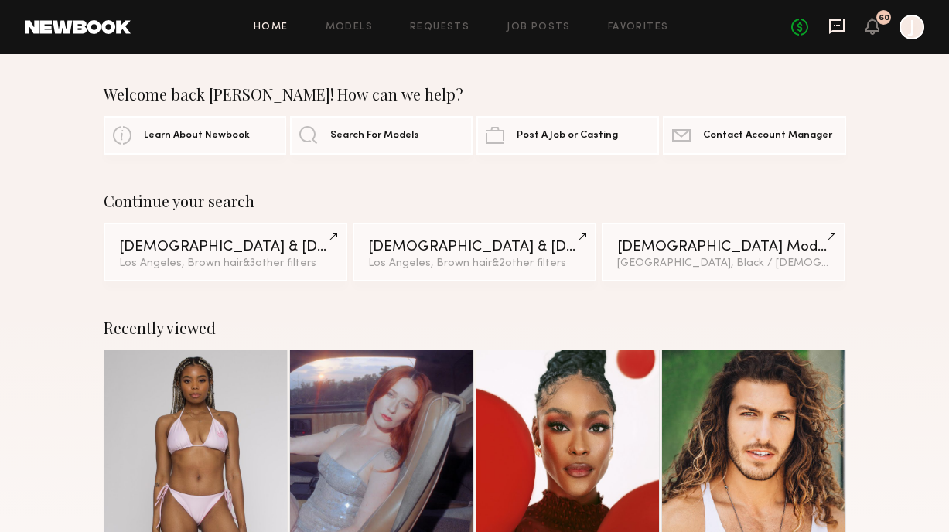 This screenshot has width=949, height=532. What do you see at coordinates (638, 27) in the screenshot?
I see `a: Favorites` at bounding box center [638, 27].